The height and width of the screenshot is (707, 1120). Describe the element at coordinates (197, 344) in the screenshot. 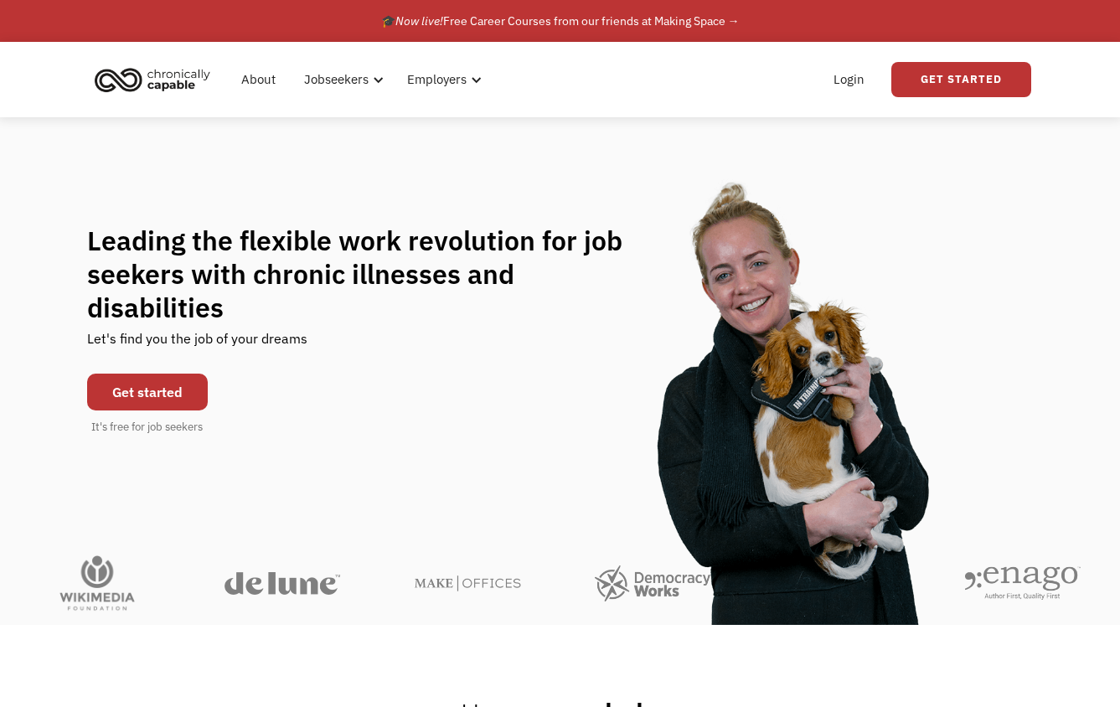

I see `div: Let's find you the job of your dreams` at that location.